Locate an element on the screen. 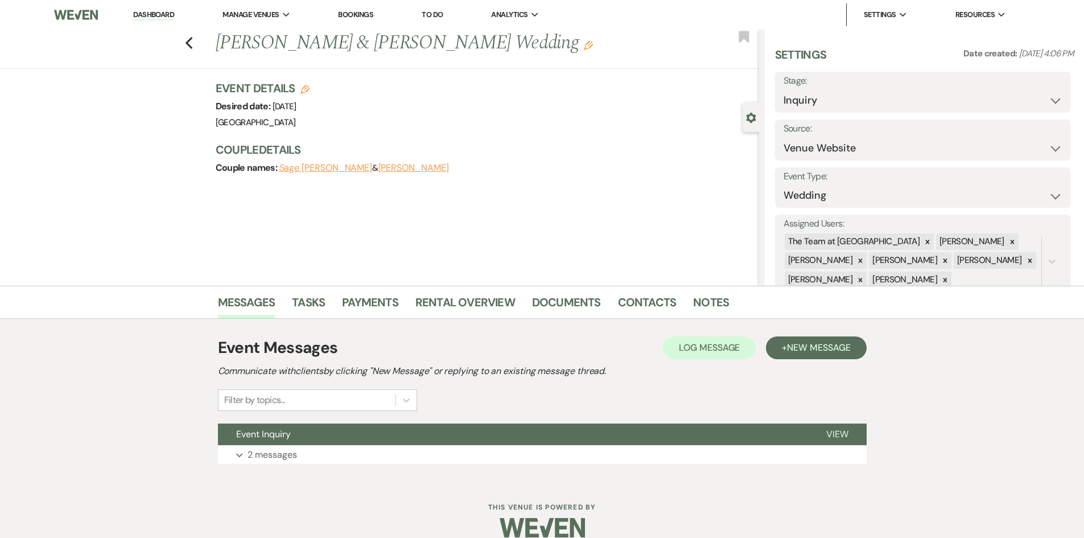 Image resolution: width=1084 pixels, height=538 pixels. h3: Settings is located at coordinates (801, 59).